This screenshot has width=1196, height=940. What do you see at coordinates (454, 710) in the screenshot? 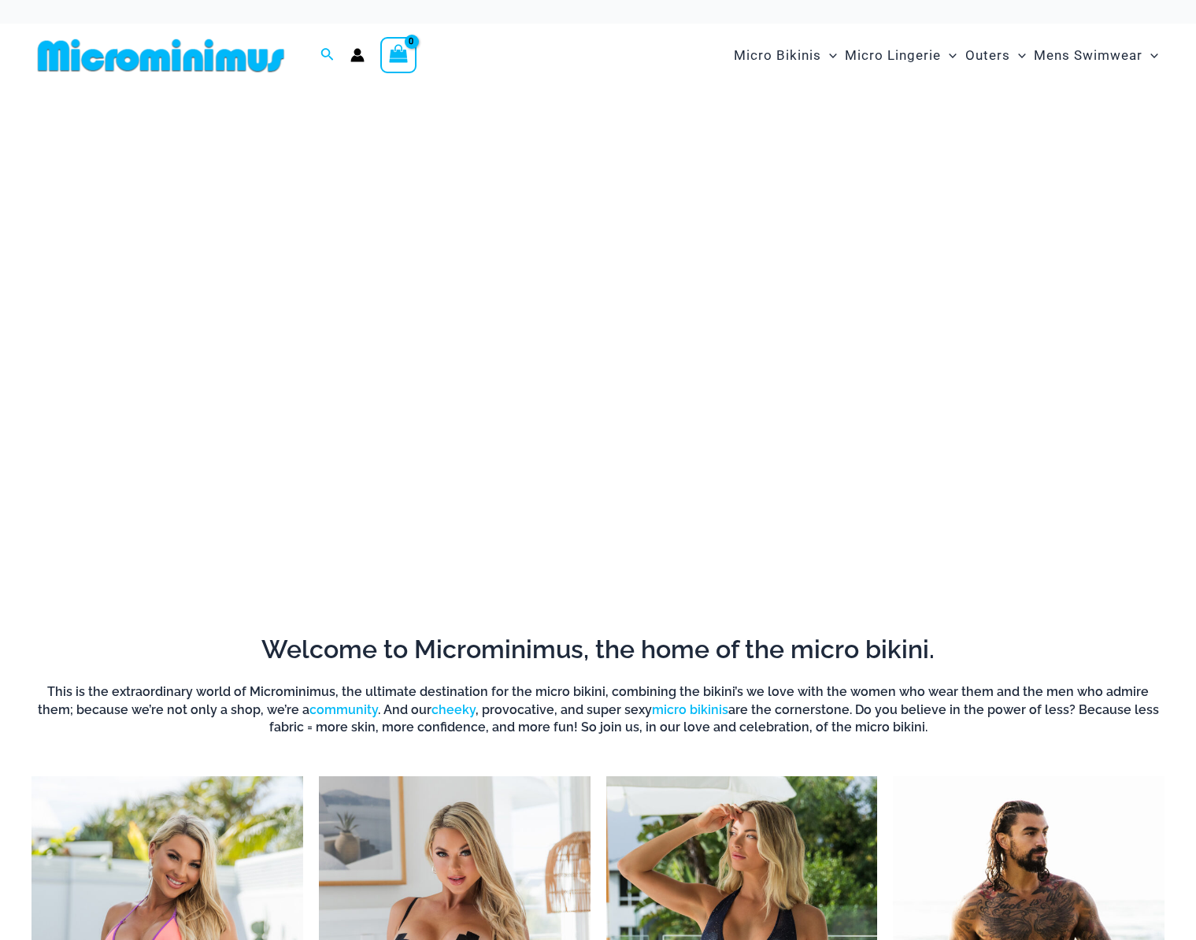
I see `a: cheeky` at bounding box center [454, 710].